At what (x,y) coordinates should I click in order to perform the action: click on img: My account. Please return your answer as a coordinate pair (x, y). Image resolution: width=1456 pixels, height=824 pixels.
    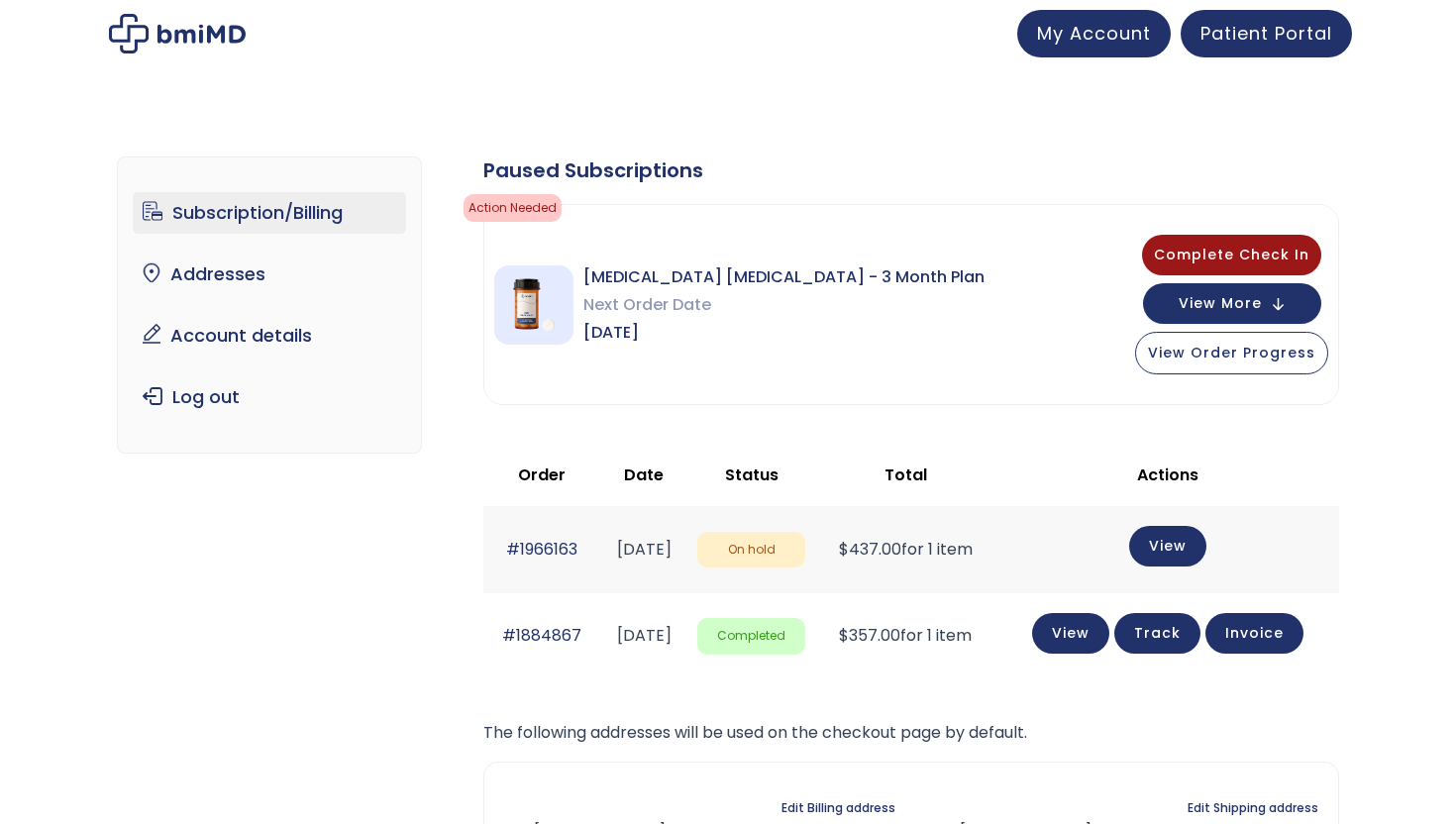
    Looking at the image, I should click on (178, 34).